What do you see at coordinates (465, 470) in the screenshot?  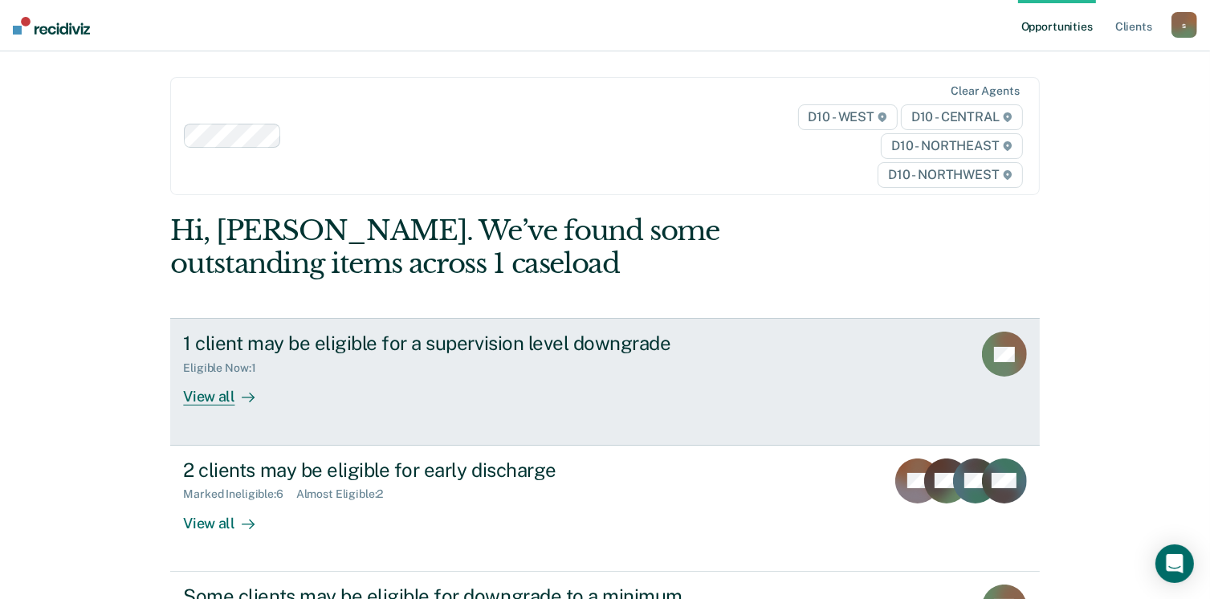 I see `div: 2 clients may be eligible for early discharge` at bounding box center [465, 470].